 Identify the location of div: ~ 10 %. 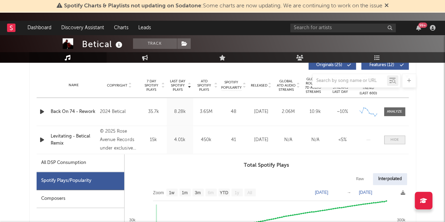
(343, 112).